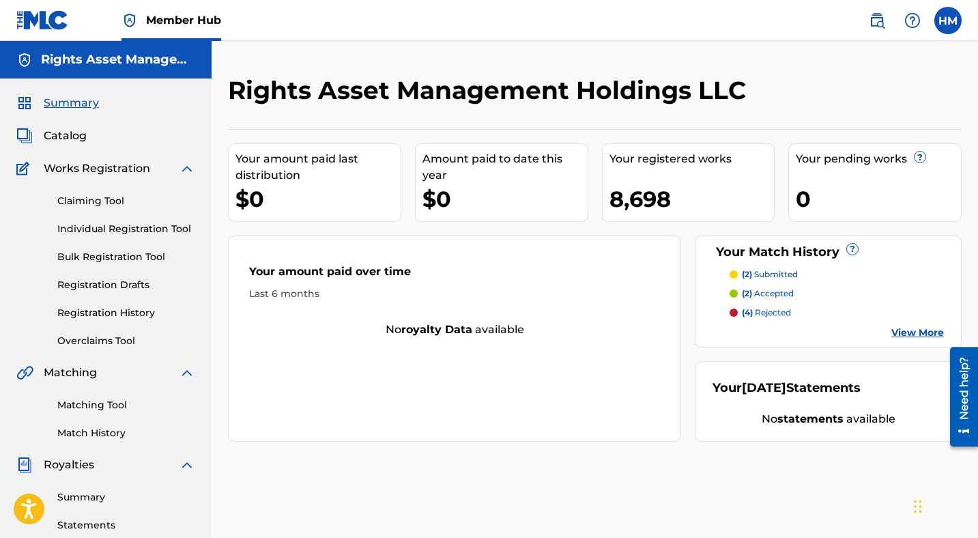 The width and height of the screenshot is (978, 538). What do you see at coordinates (97, 169) in the screenshot?
I see `span: Works Registration` at bounding box center [97, 169].